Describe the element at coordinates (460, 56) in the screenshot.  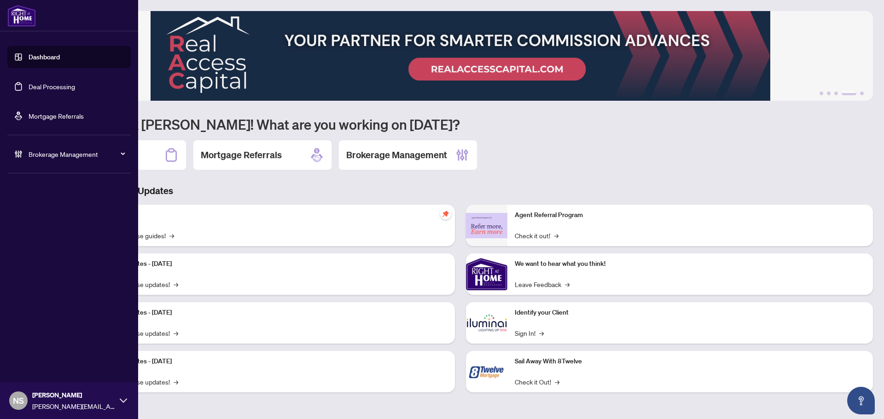
I see `img: Slide 3` at that location.